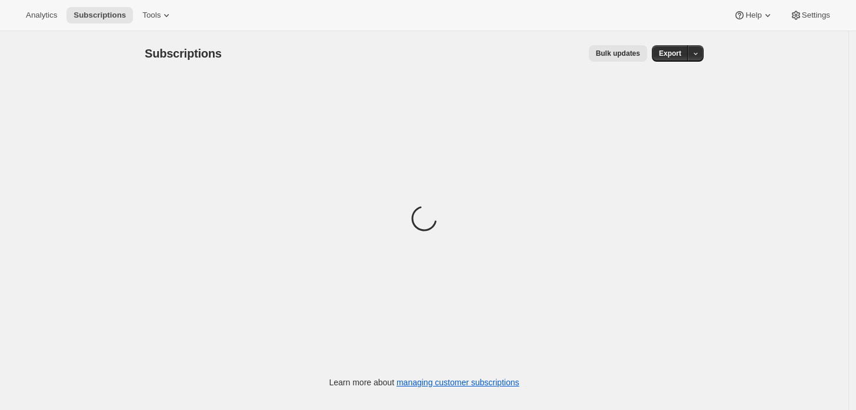  What do you see at coordinates (753, 15) in the screenshot?
I see `span: Help` at bounding box center [753, 15].